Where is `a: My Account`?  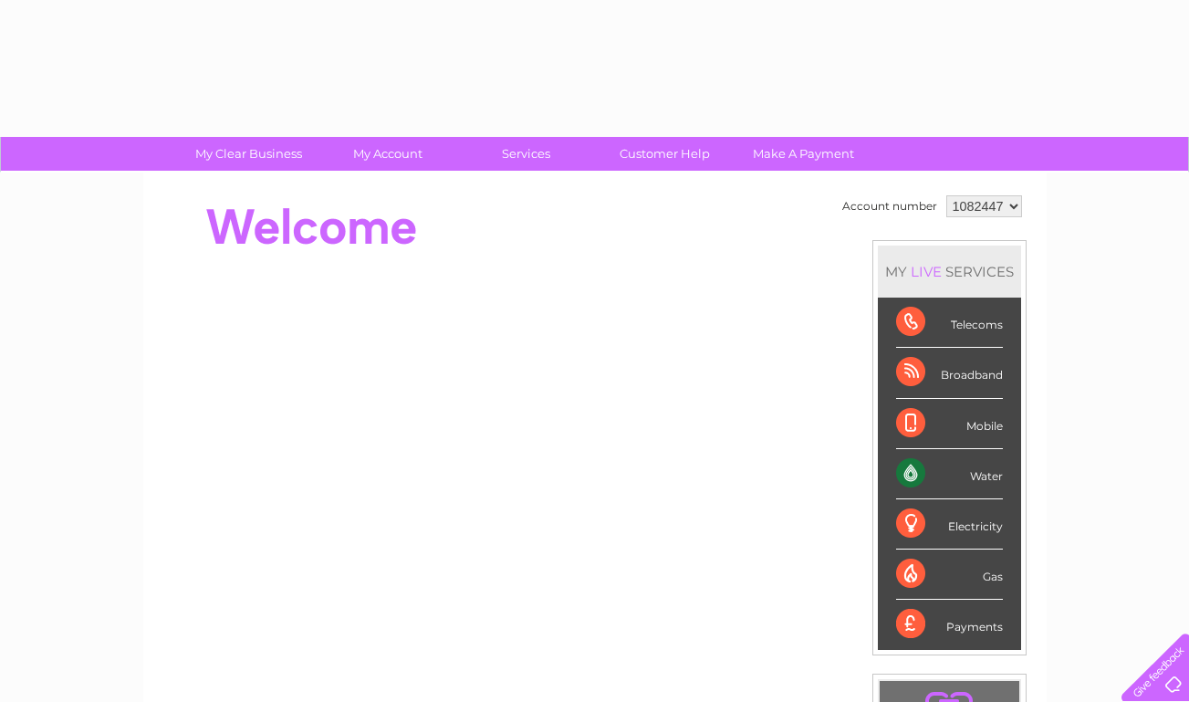
a: My Account is located at coordinates (387, 153).